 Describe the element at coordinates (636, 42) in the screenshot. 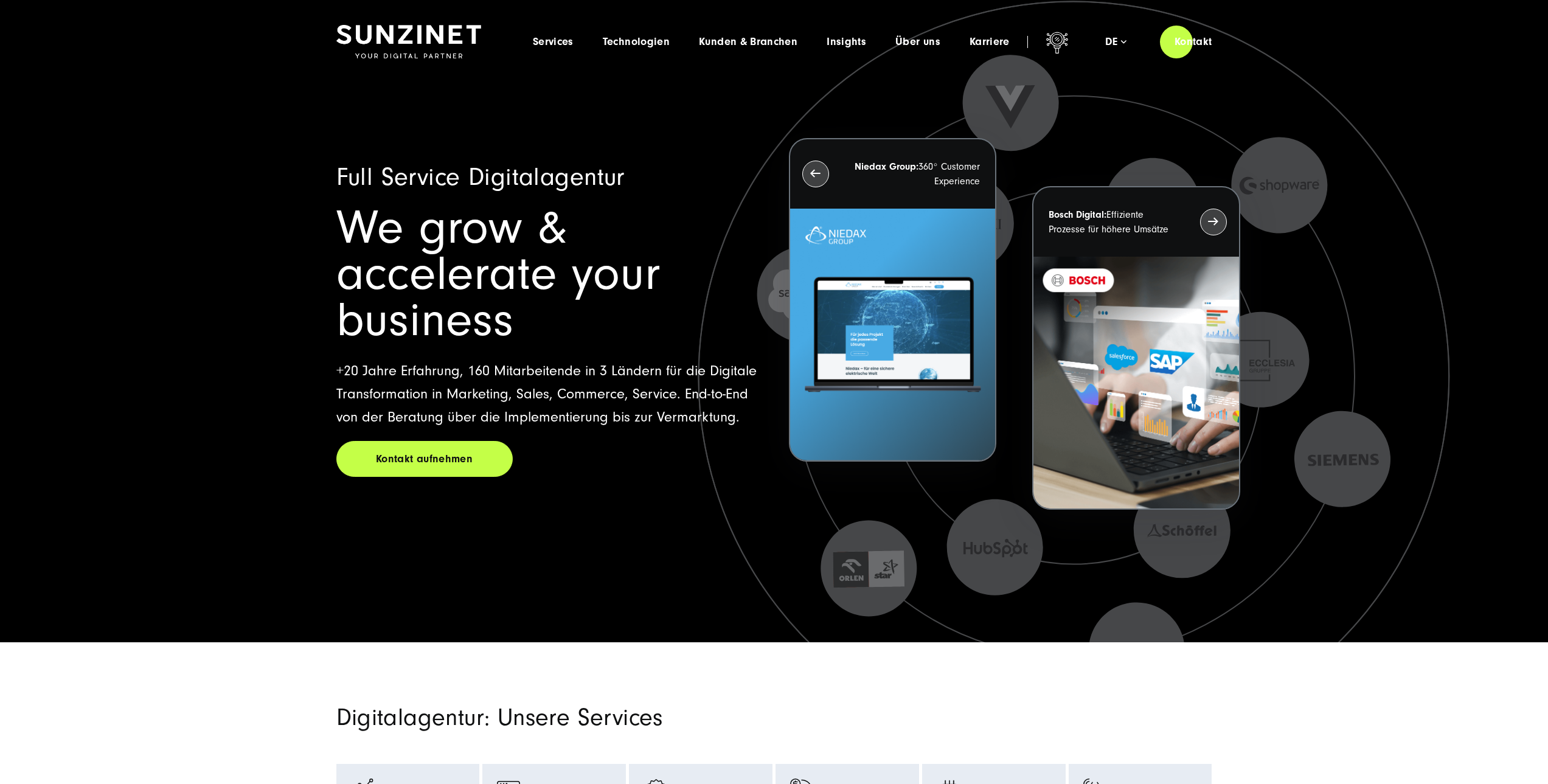

I see `a: Technologien` at that location.